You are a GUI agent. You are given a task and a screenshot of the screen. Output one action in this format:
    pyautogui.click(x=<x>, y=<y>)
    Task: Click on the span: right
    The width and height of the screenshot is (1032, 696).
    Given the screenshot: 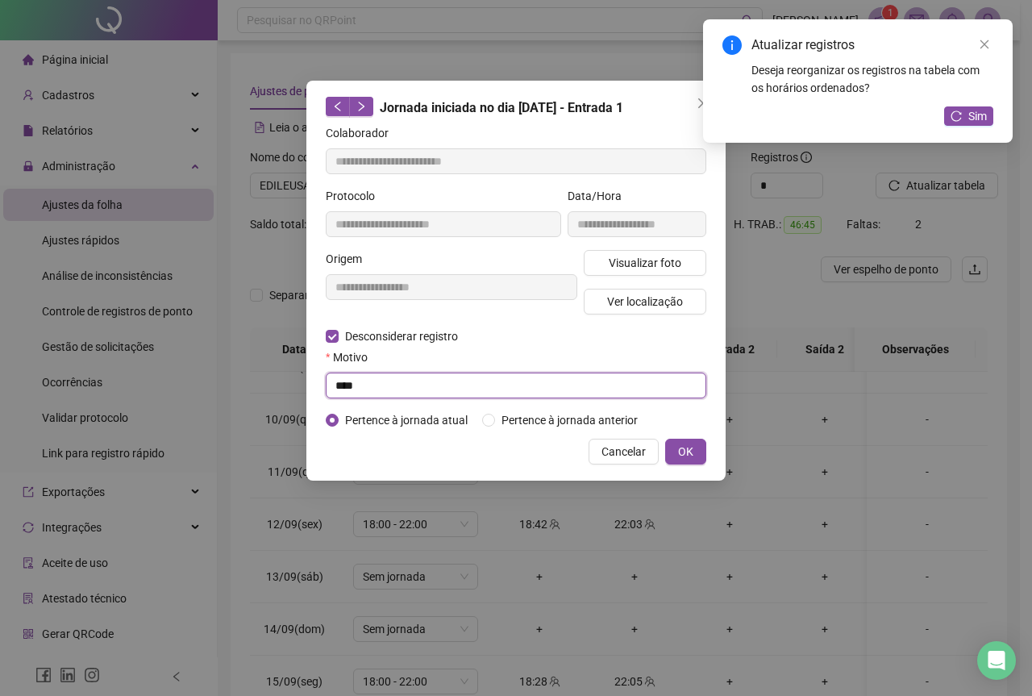 What is the action you would take?
    pyautogui.click(x=361, y=106)
    